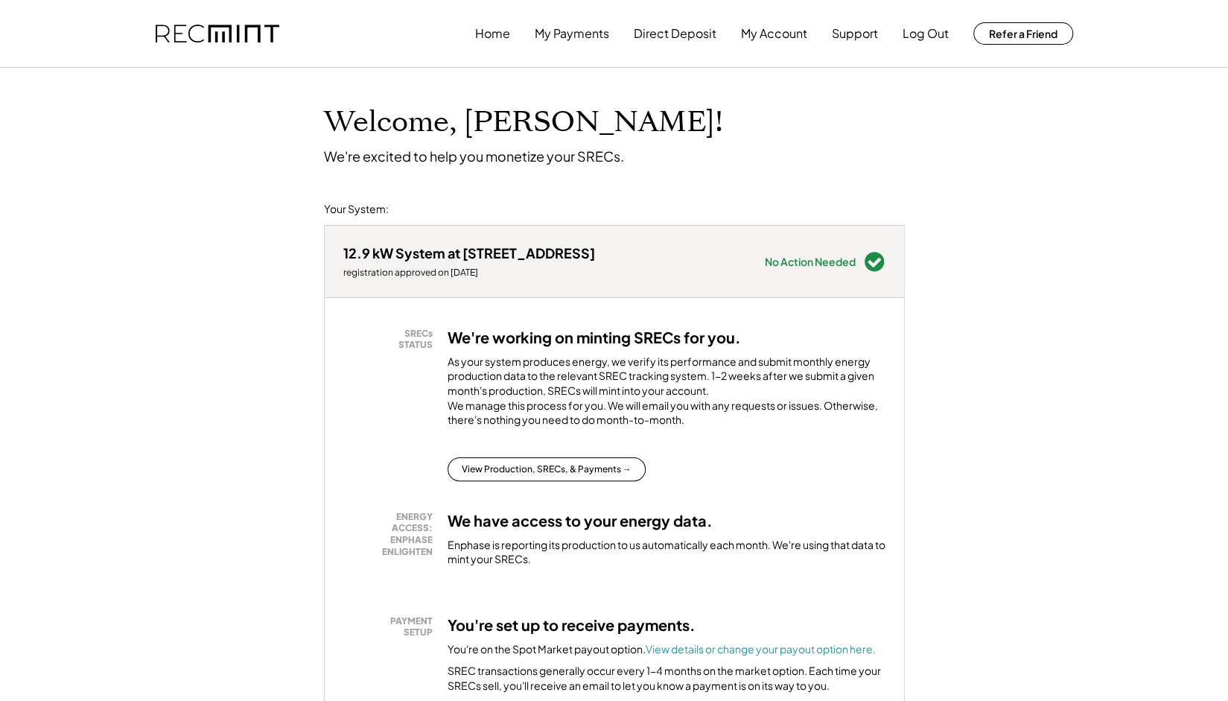  What do you see at coordinates (661, 650) in the screenshot?
I see `div: You're on the Spot Market payout option.` at bounding box center [661, 650].